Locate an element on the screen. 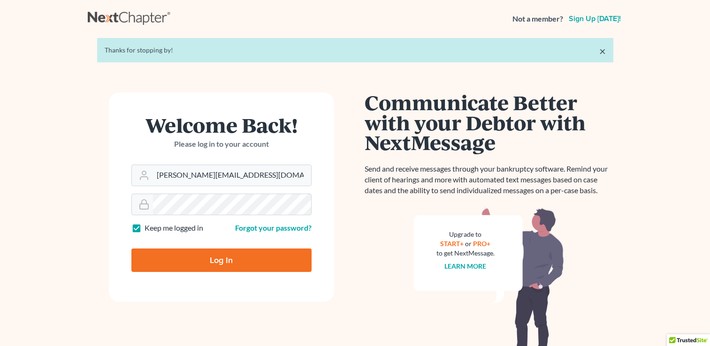 The image size is (710, 346). a: START+ is located at coordinates (452, 244).